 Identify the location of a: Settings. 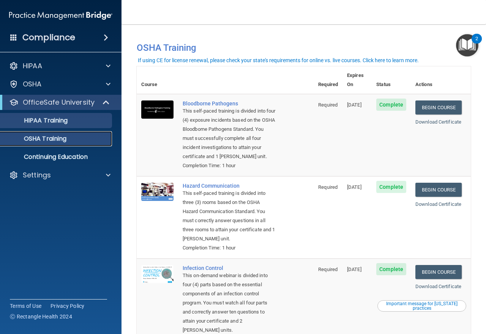
(60, 175).